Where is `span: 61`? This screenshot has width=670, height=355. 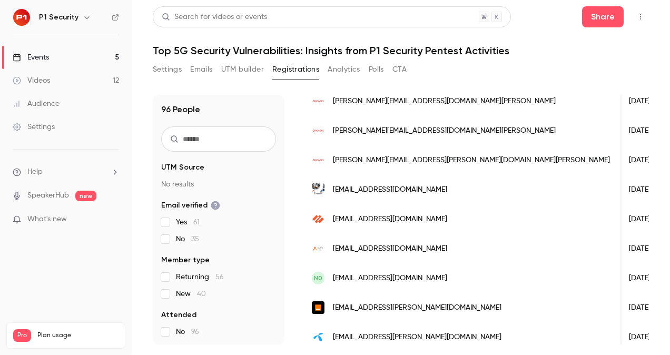 span: 61 is located at coordinates (197, 222).